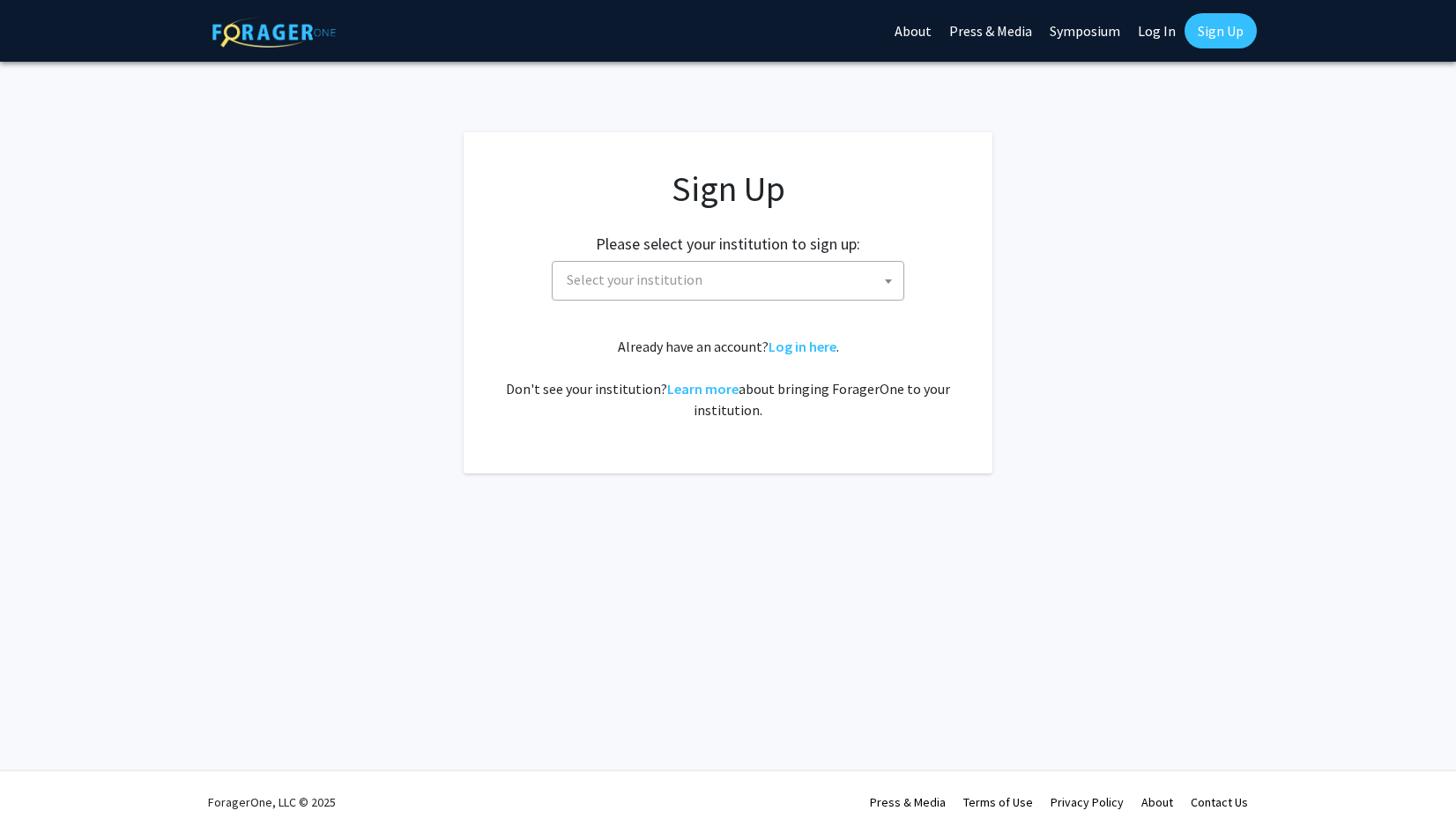  What do you see at coordinates (802, 347) in the screenshot?
I see `a: Log in here` at bounding box center [802, 347].